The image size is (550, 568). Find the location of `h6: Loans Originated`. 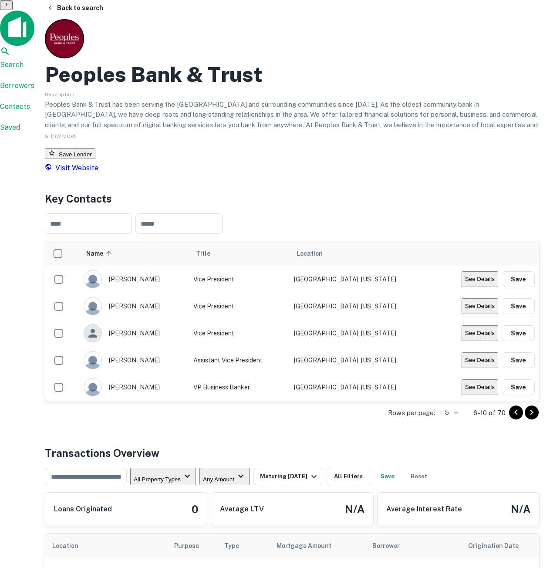

h6: Loans Originated is located at coordinates (83, 510).